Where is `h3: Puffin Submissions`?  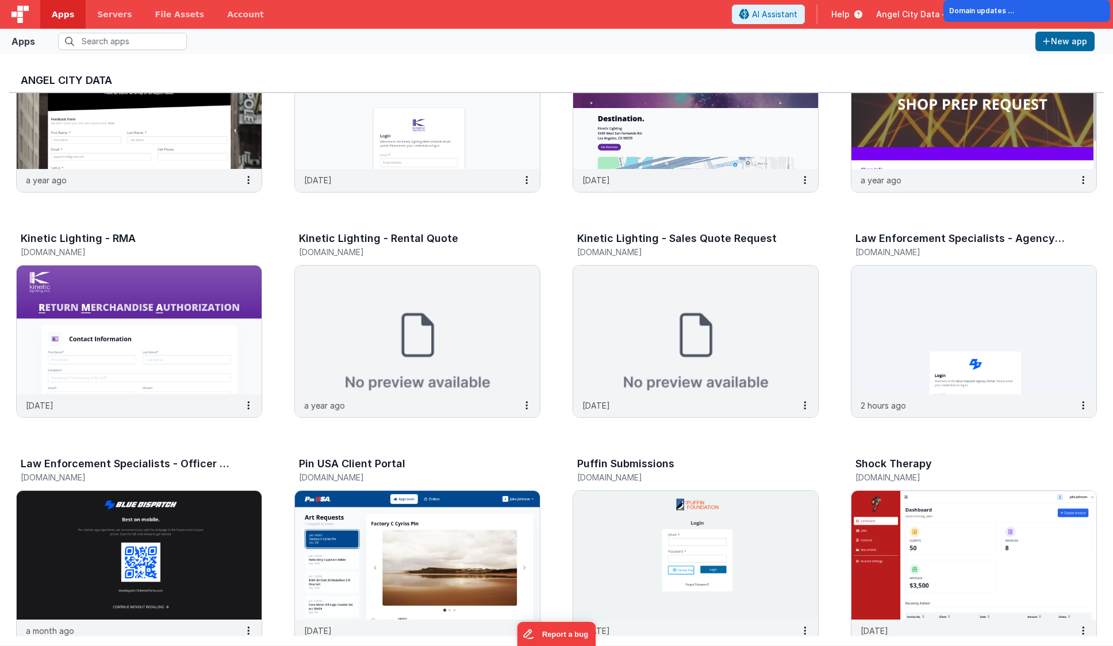
h3: Puffin Submissions is located at coordinates (625, 464).